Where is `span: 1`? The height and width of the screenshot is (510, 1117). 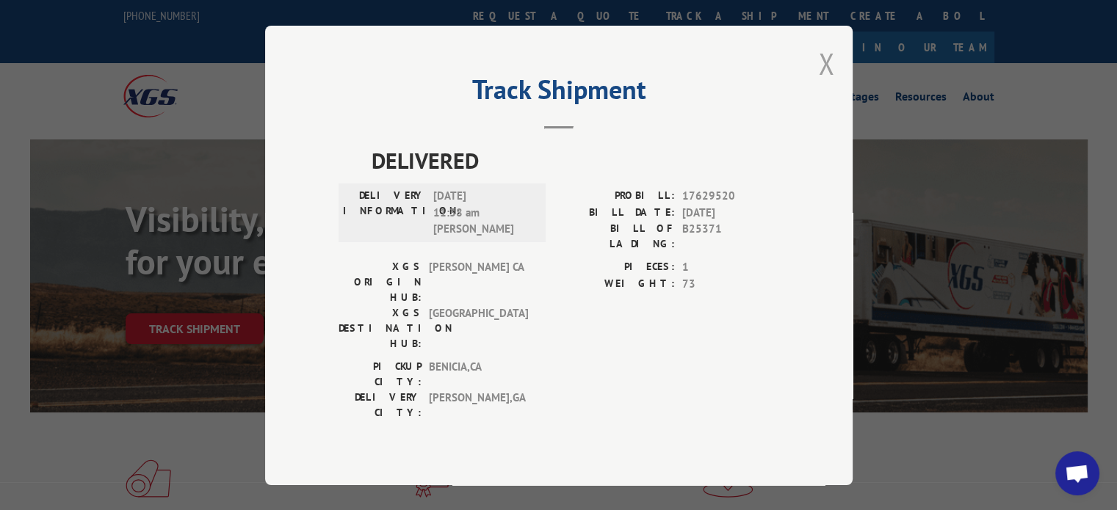 span: 1 is located at coordinates (731, 267).